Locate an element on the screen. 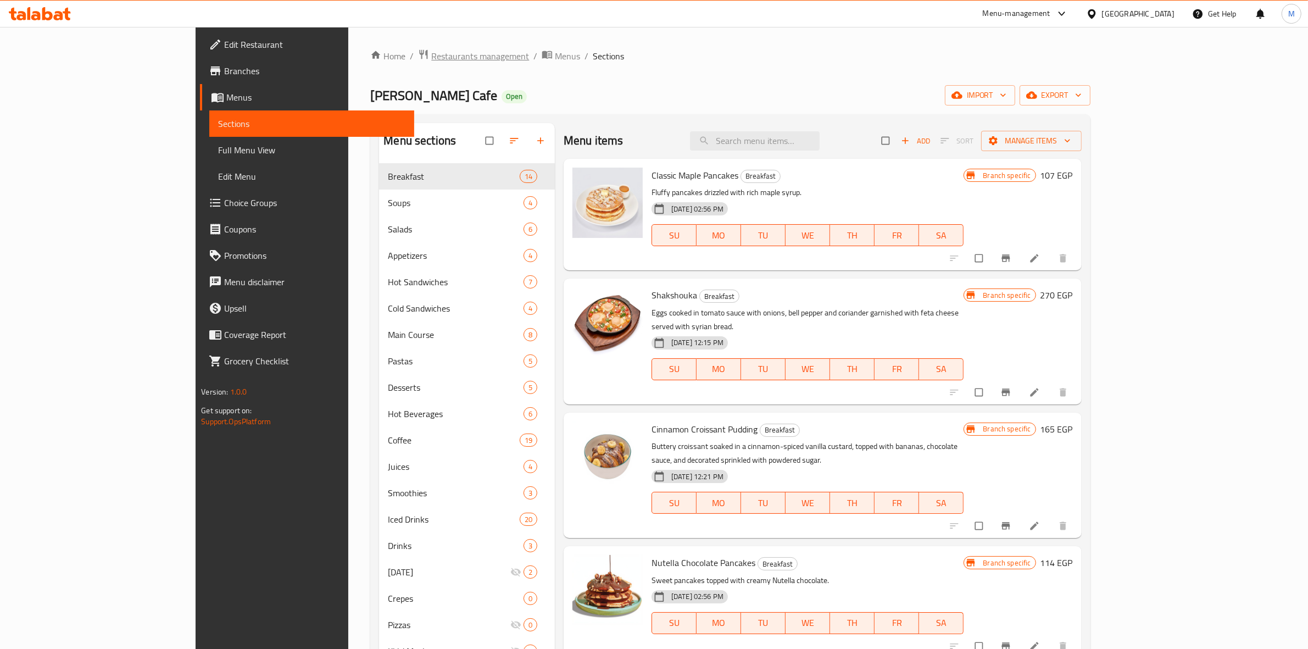  button: TH is located at coordinates (852, 623).